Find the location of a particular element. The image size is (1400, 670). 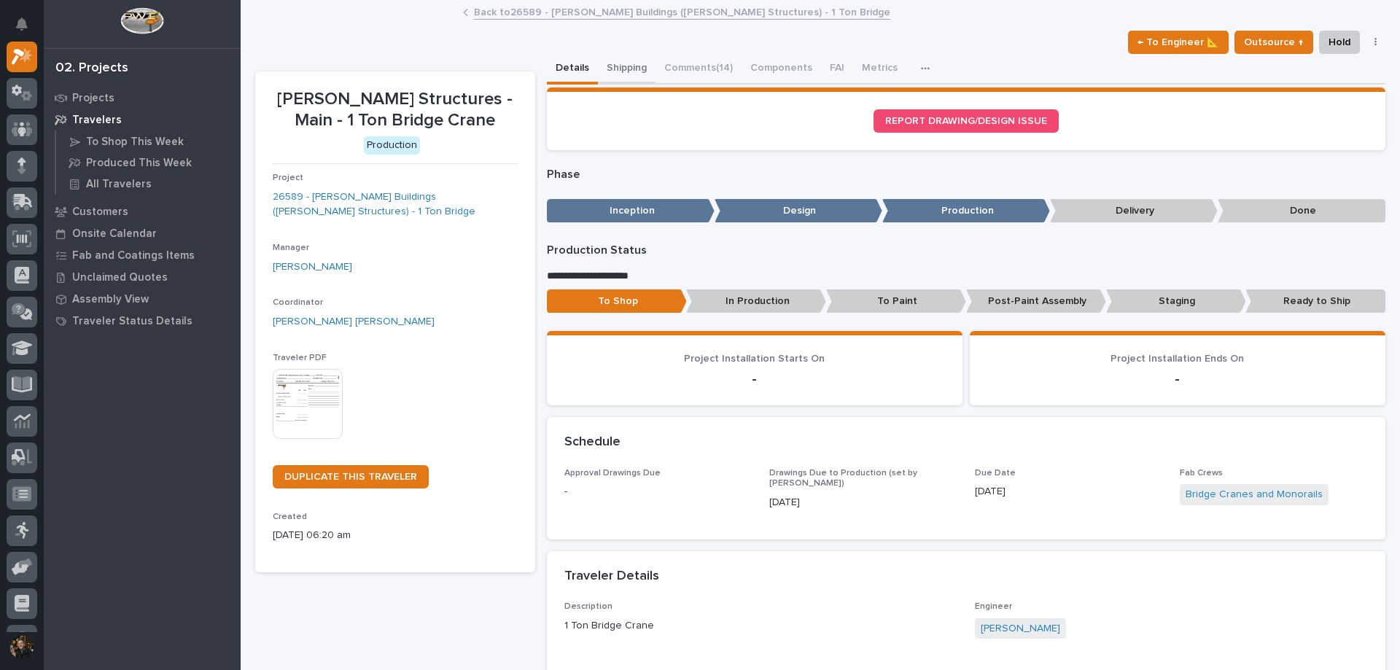

button: users-avatar is located at coordinates (22, 647).